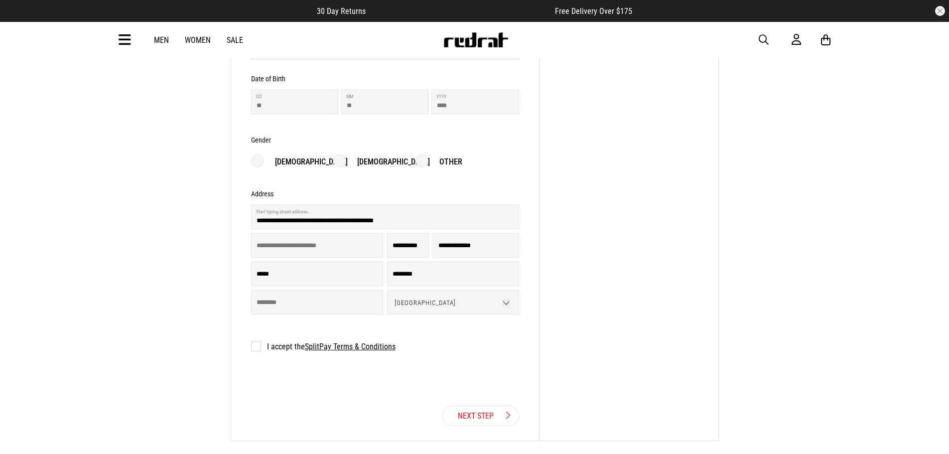  What do you see at coordinates (23, 19) in the screenshot?
I see `button: Open LiveChat chat widget` at bounding box center [23, 19].